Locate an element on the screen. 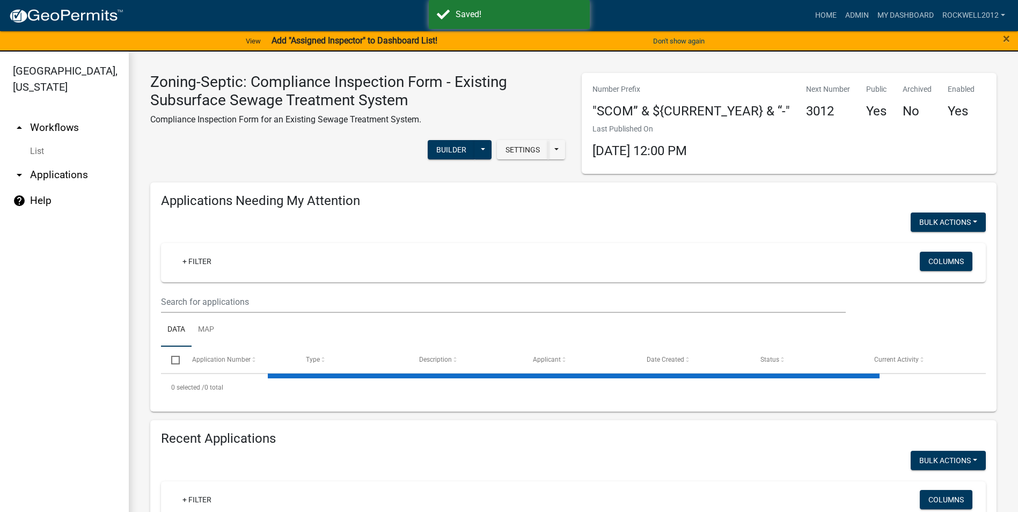 The height and width of the screenshot is (512, 1018). h4: Recent Applications is located at coordinates (573, 439).